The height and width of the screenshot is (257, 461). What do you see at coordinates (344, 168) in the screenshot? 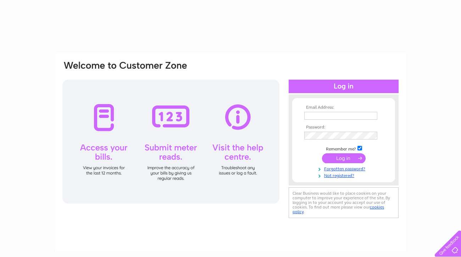
I see `a: Forgotten password?` at bounding box center [344, 168].